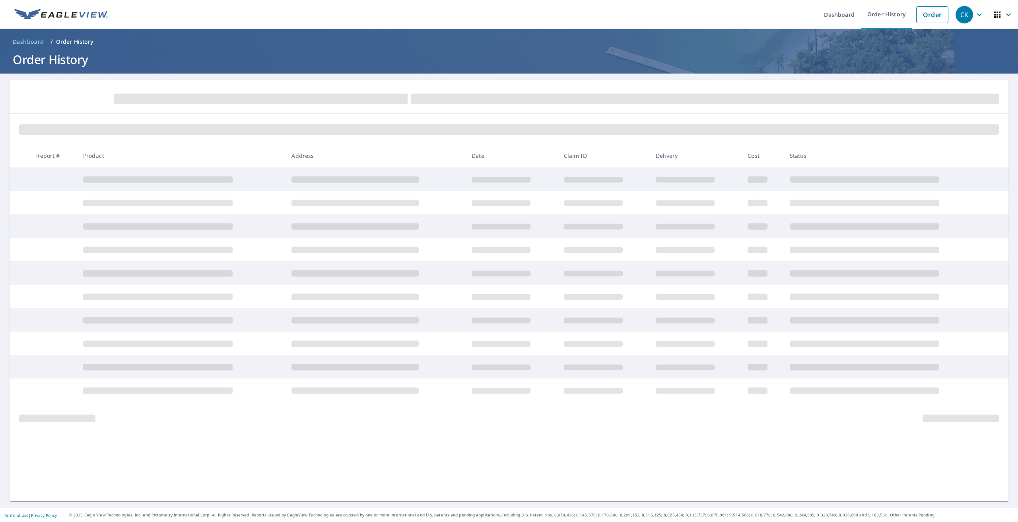 The width and height of the screenshot is (1018, 522). Describe the element at coordinates (603, 156) in the screenshot. I see `th: Claim ID` at that location.